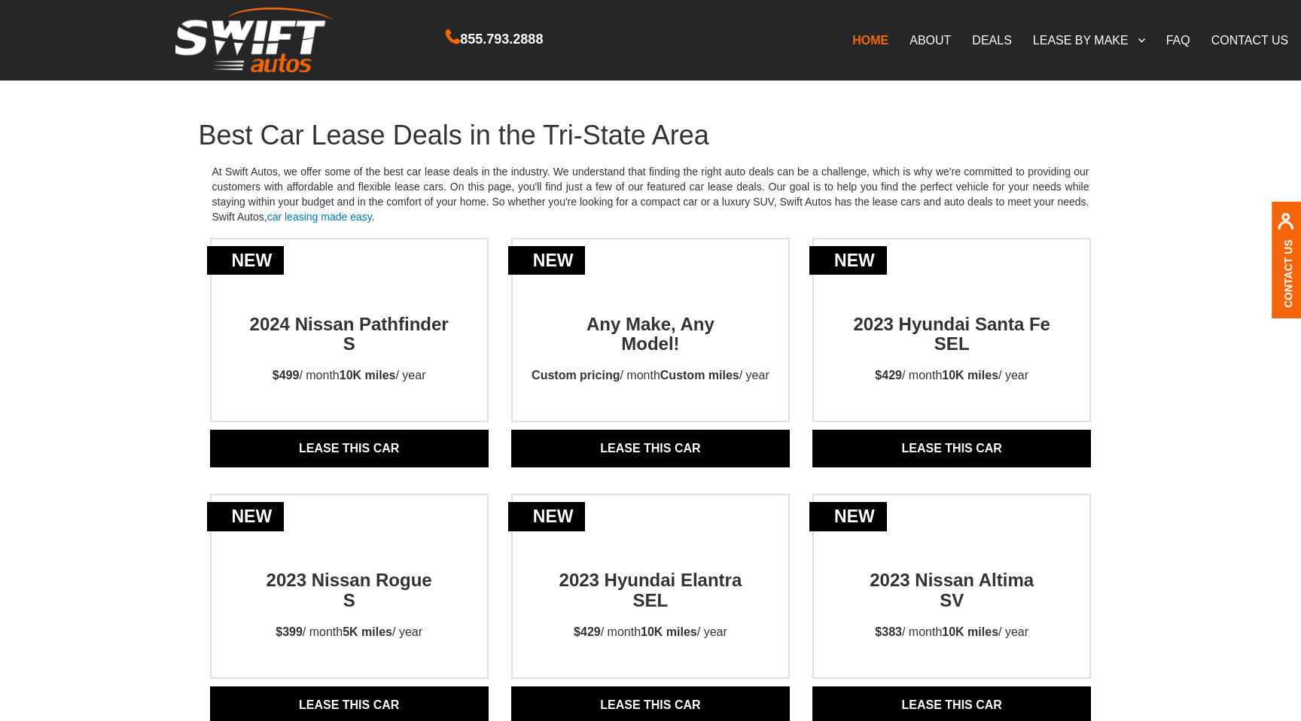 The image size is (1301, 721). I want to click on strong: $499, so click(286, 375).